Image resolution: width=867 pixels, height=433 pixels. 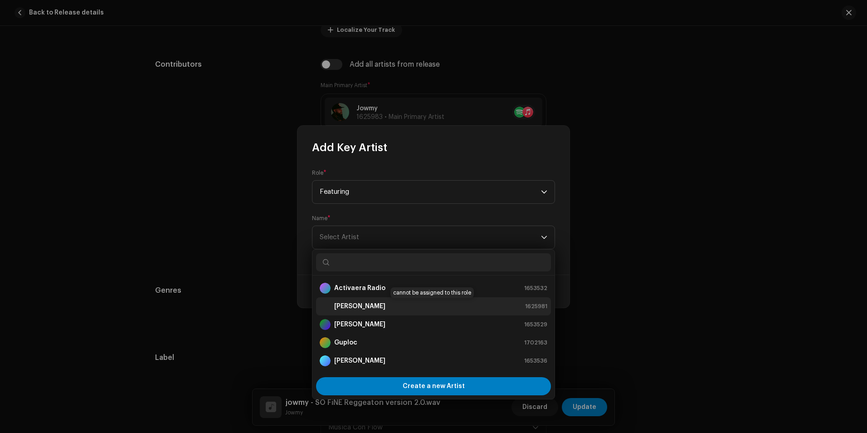 I want to click on li: Activaera Radio, so click(x=433, y=288).